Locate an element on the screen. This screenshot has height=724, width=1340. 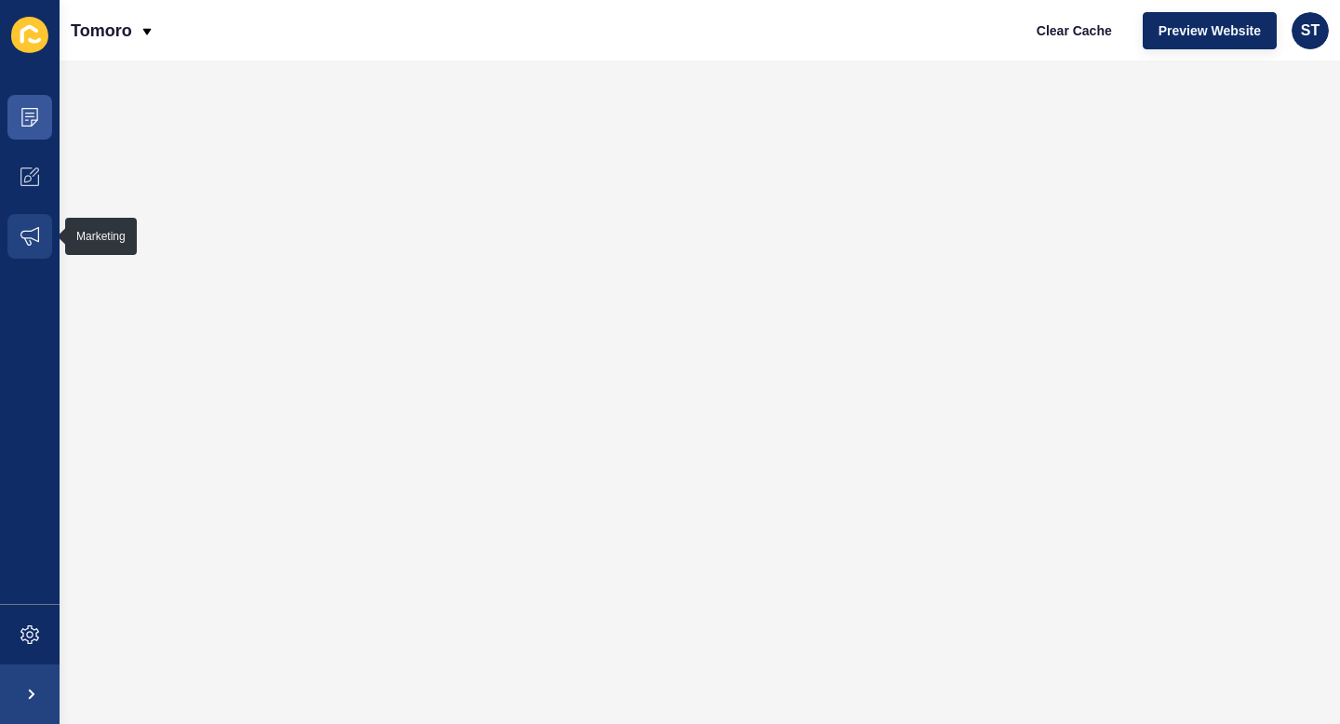
span: Preview Website is located at coordinates (1209, 31).